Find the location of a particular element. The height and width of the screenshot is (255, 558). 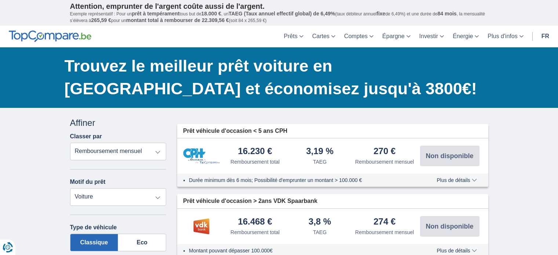

li: Montant pouvant dépasser 100.000€ is located at coordinates (302, 251).